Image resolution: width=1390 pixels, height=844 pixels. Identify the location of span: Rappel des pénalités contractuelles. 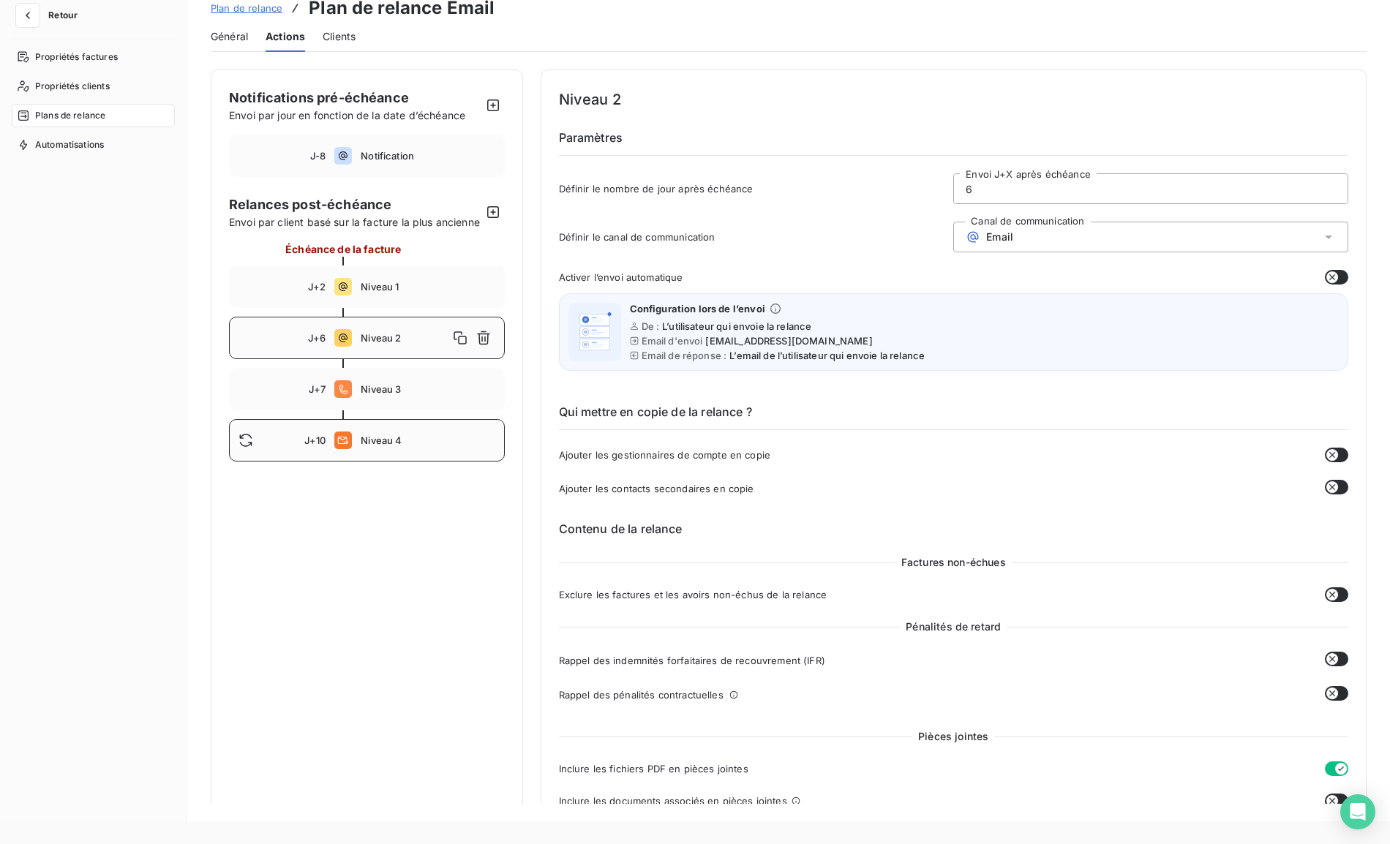
(641, 695).